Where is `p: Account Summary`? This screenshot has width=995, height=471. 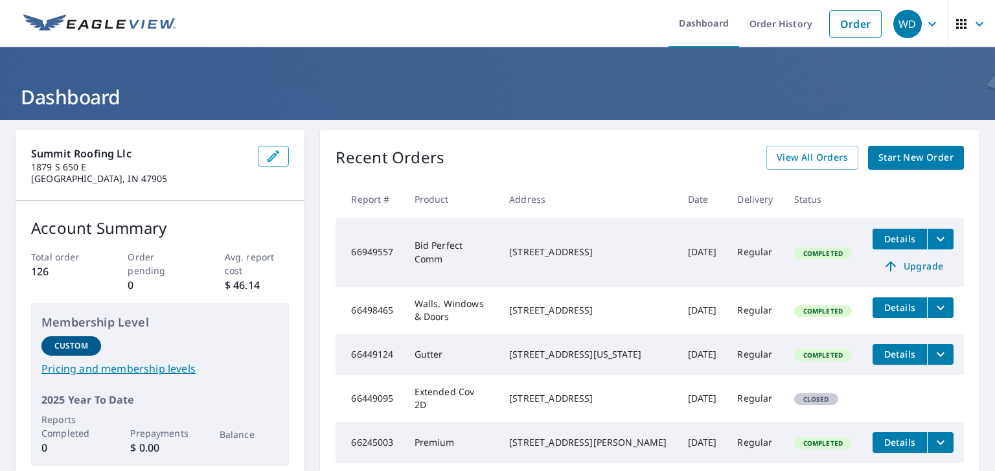
p: Account Summary is located at coordinates (160, 228).